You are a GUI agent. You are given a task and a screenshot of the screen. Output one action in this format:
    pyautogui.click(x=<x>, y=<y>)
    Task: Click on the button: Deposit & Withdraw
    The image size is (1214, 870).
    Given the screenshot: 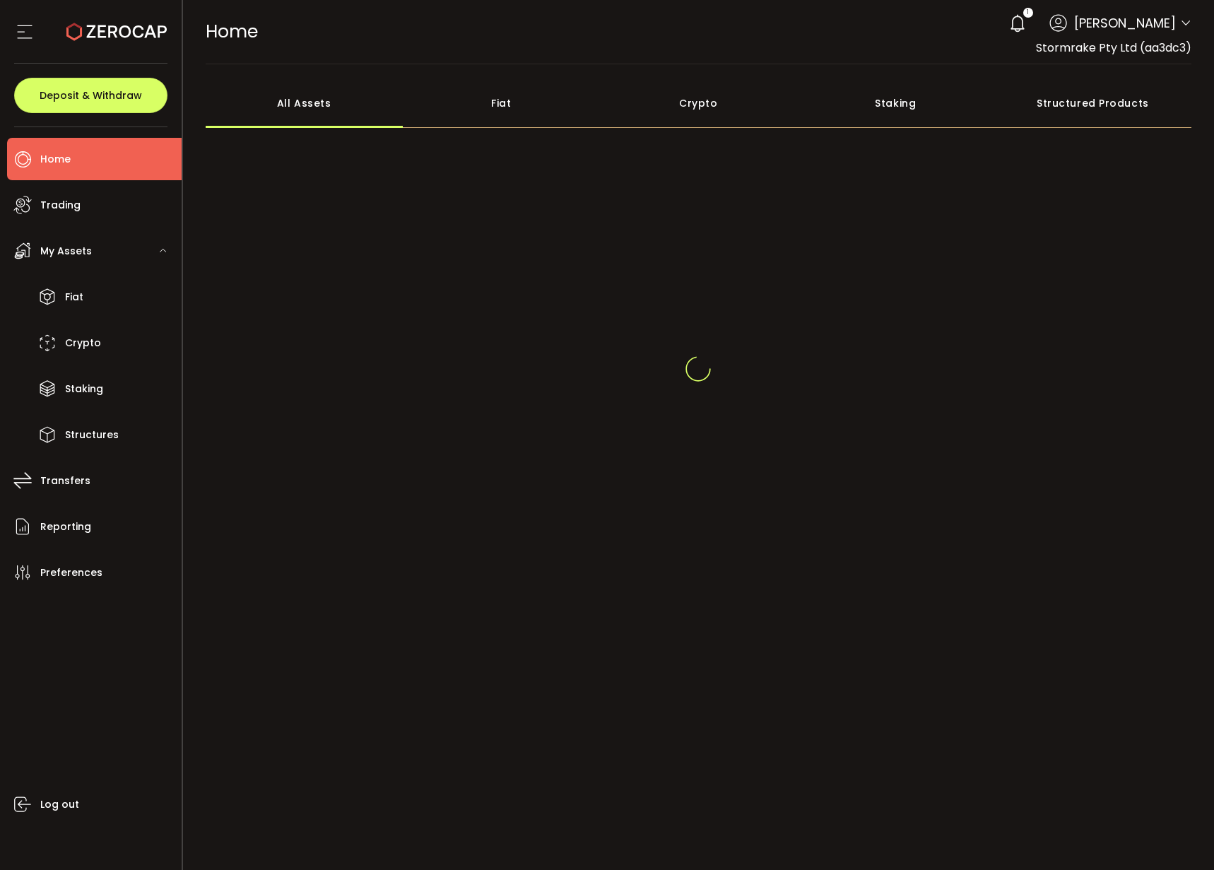 What is the action you would take?
    pyautogui.click(x=90, y=95)
    